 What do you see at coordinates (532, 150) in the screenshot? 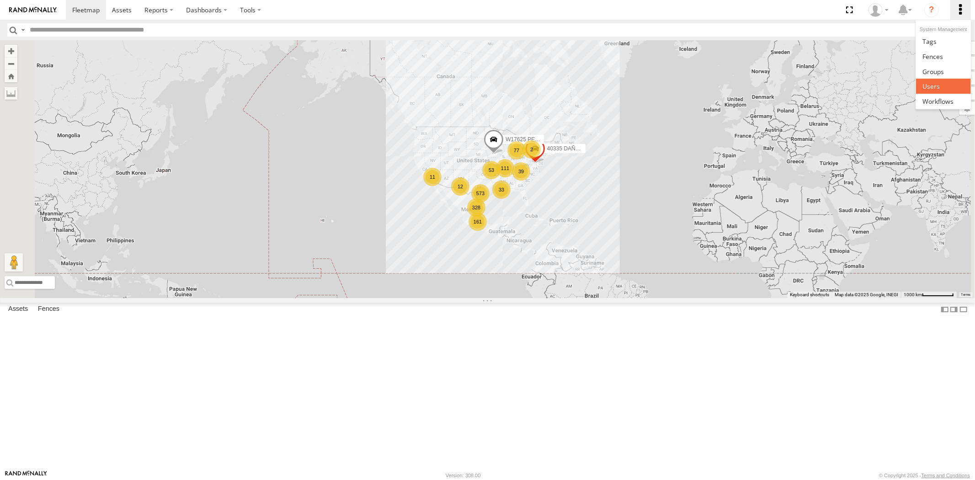
I see `div: 2` at bounding box center [532, 150].